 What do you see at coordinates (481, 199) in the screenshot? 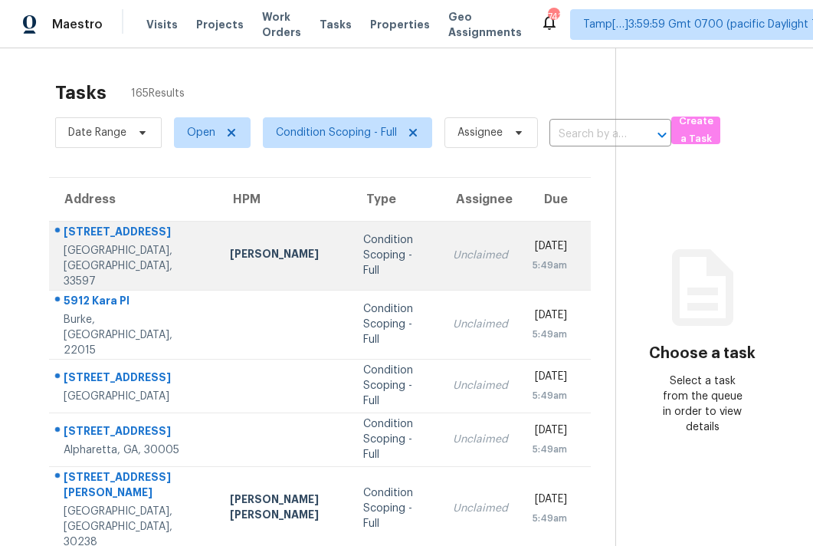
I see `th: Assignee` at bounding box center [481, 199].